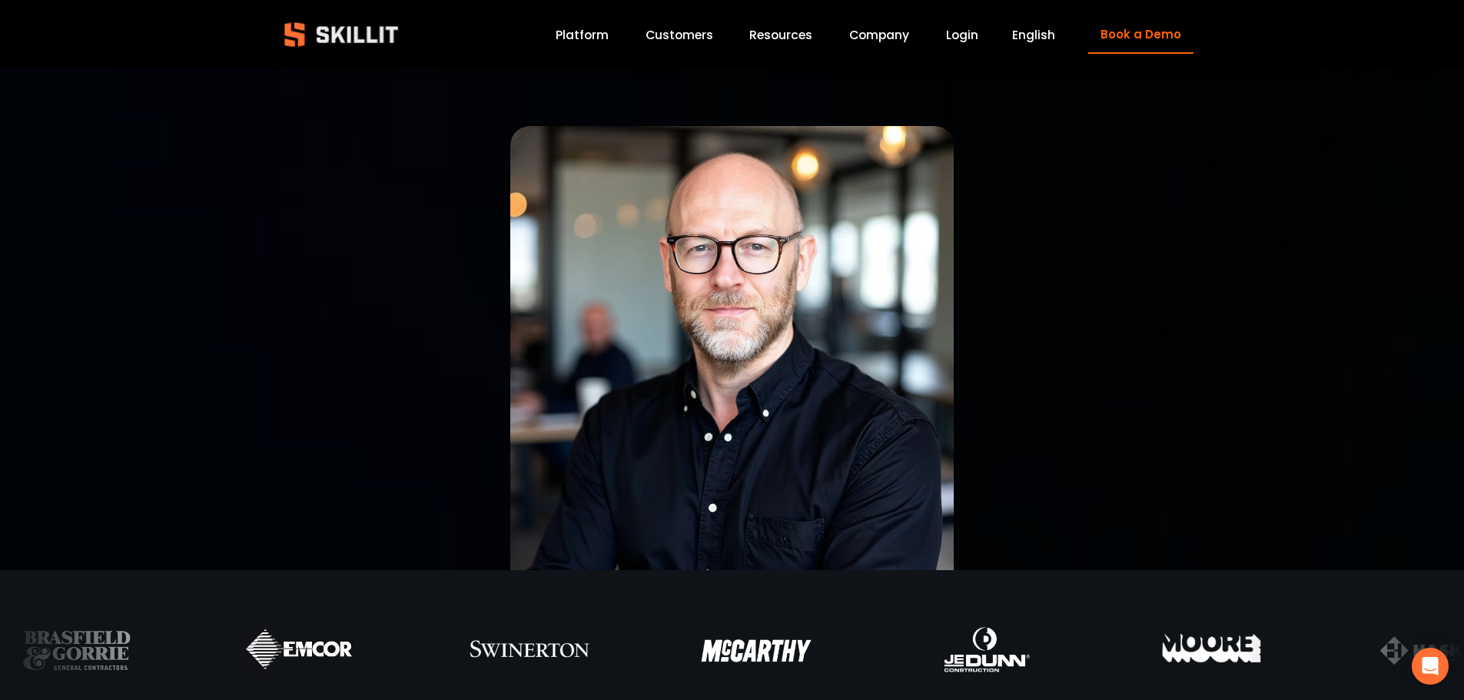 The image size is (1464, 700). What do you see at coordinates (1034, 35) in the screenshot?
I see `span: English` at bounding box center [1034, 35].